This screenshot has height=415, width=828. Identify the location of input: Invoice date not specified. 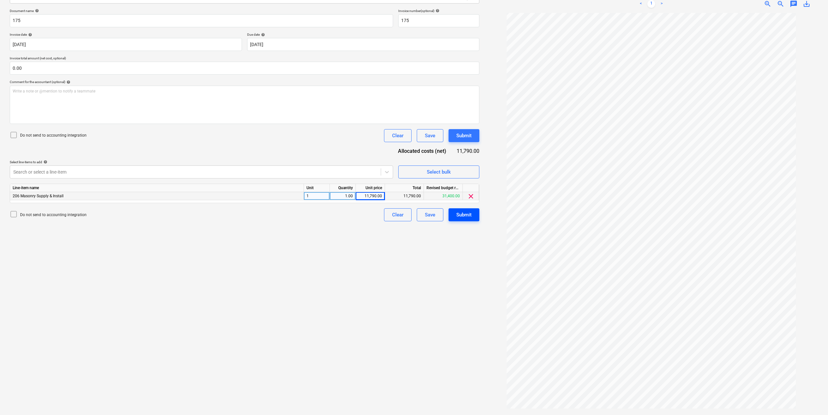
(126, 44).